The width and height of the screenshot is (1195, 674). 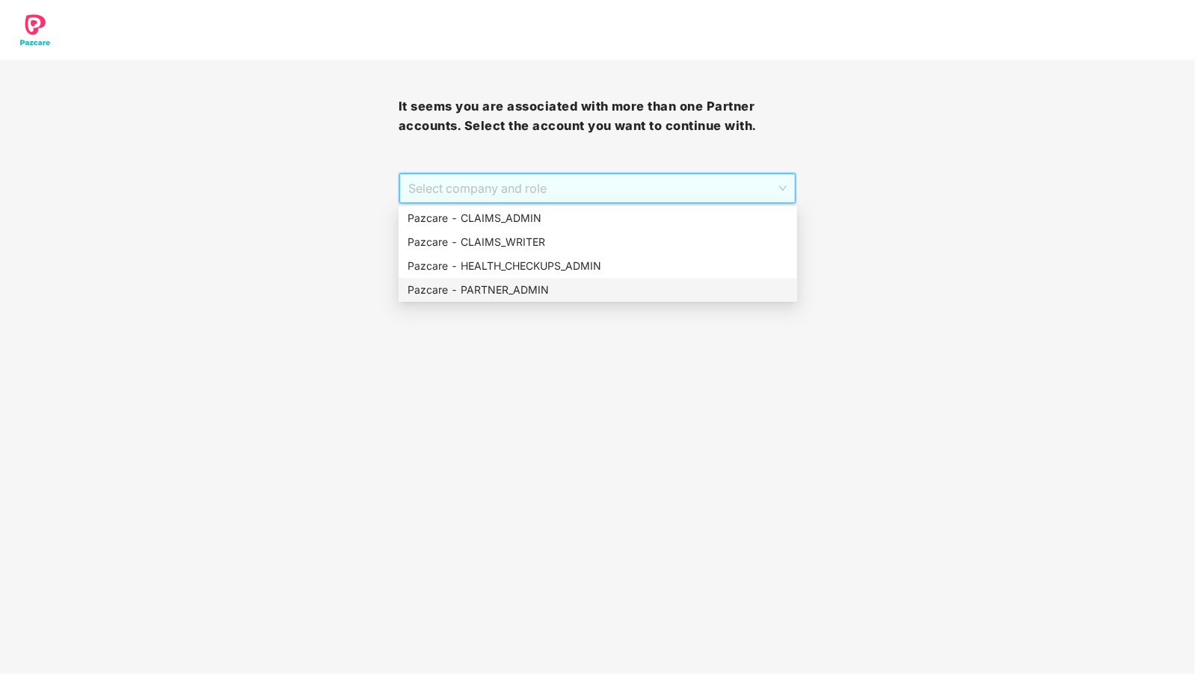 I want to click on div: Pazcare - PARTNER_ADMIN, so click(x=597, y=290).